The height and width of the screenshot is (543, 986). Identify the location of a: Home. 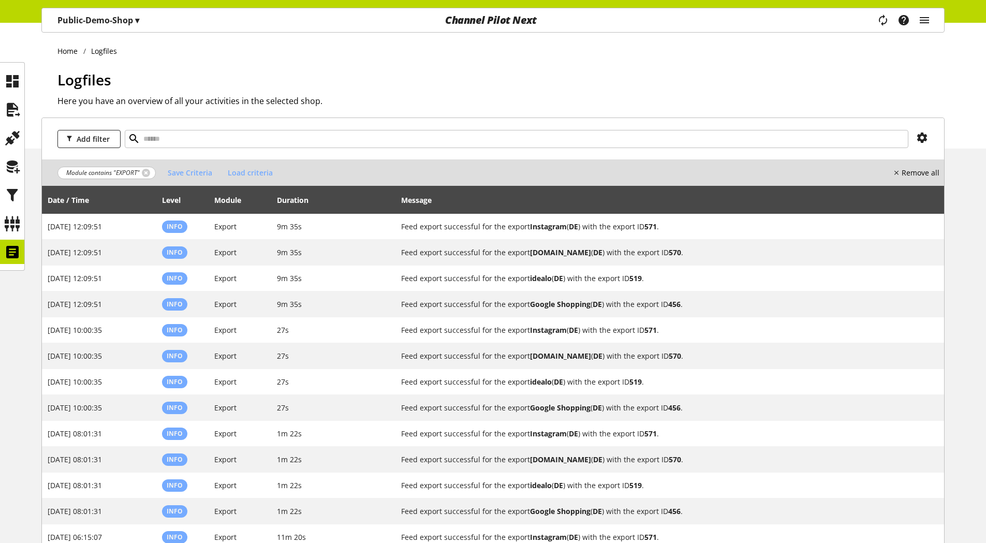
(70, 51).